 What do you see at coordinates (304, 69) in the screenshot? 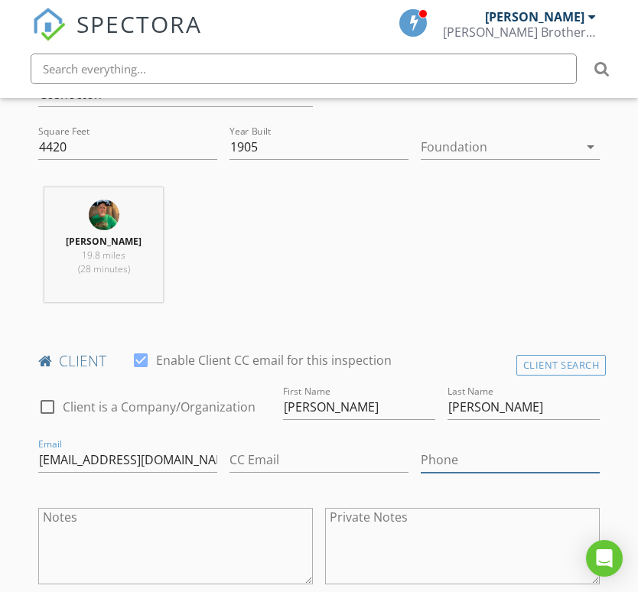
I see `input: Search everything...` at bounding box center [304, 69].